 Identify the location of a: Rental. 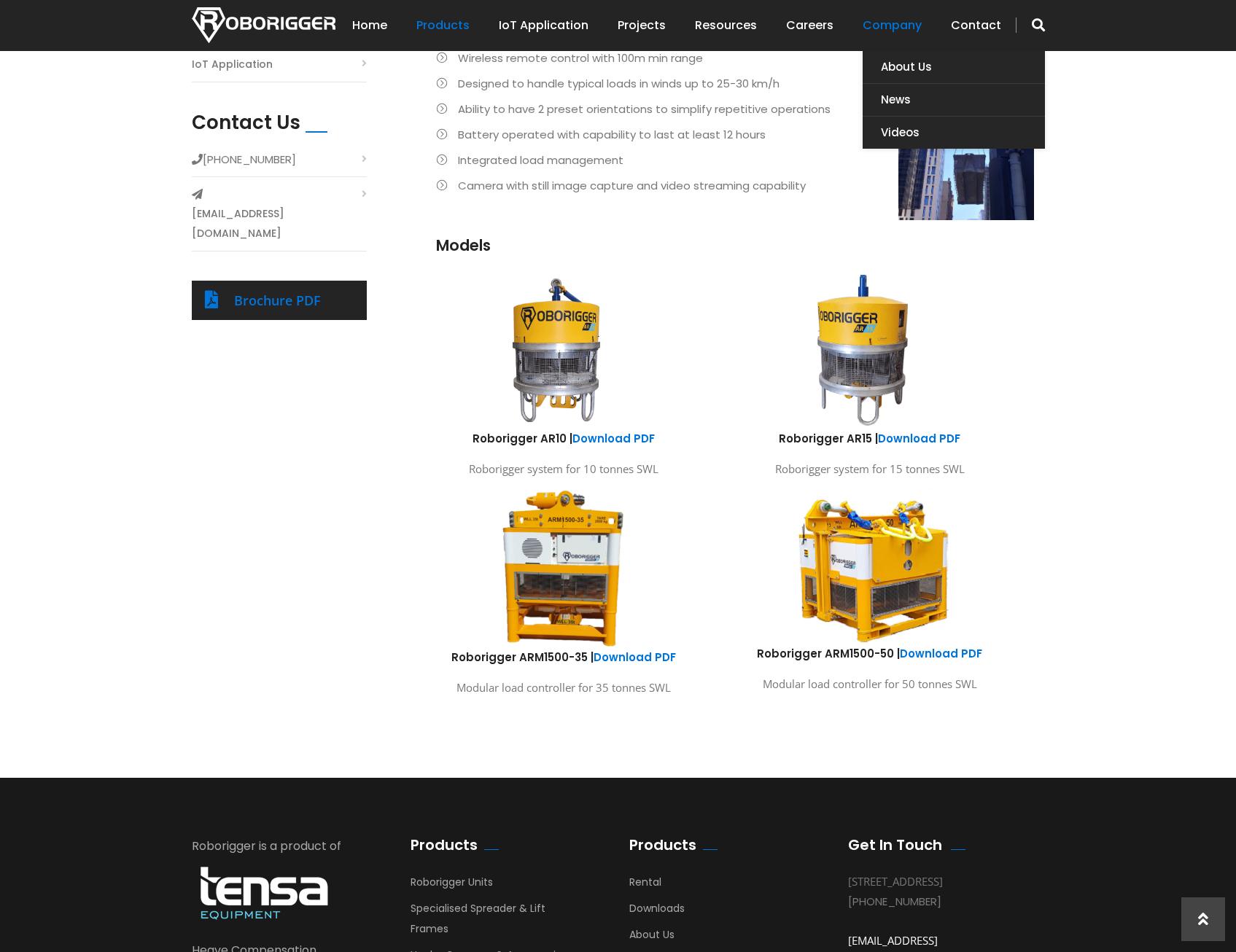
(645, 886).